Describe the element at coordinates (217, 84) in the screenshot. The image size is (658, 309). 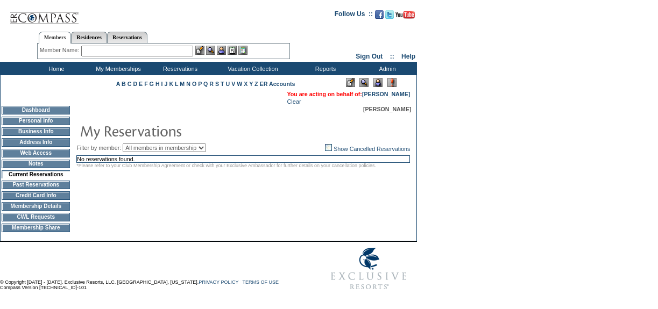
I see `a: S` at that location.